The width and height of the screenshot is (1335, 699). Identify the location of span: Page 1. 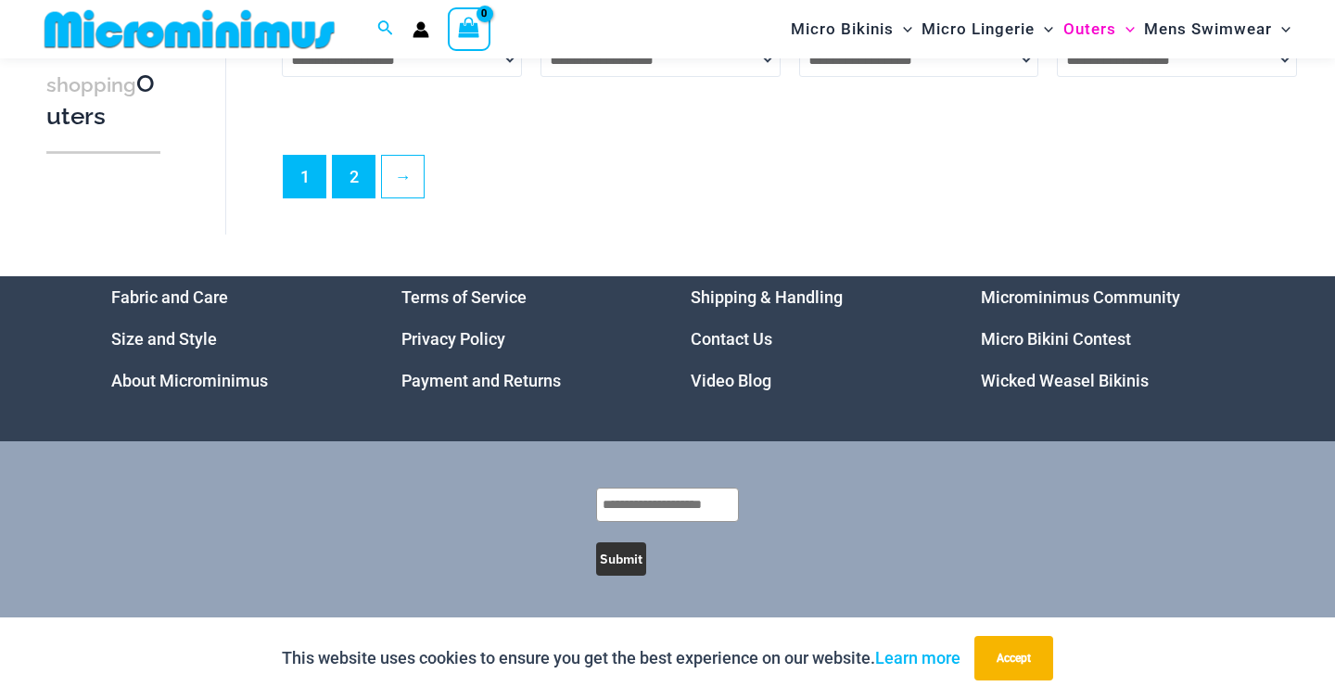
(304, 176).